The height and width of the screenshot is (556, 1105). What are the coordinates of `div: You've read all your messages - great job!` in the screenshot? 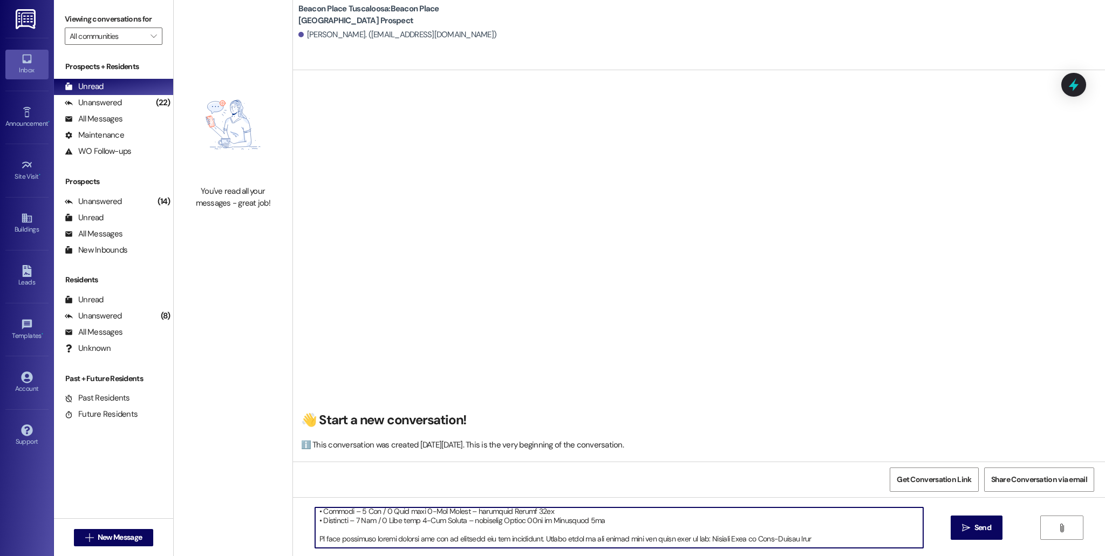 It's located at (233, 197).